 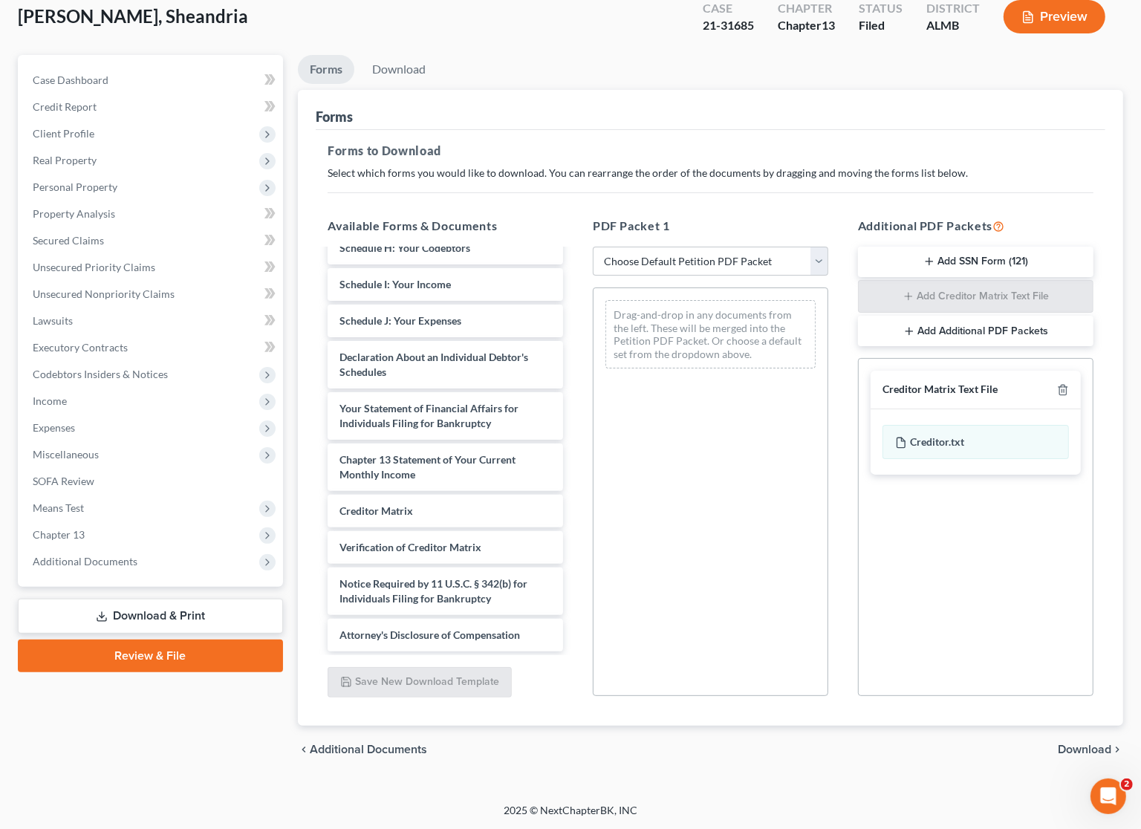 What do you see at coordinates (445, 226) in the screenshot?
I see `h5: Available Forms & Documents` at bounding box center [445, 226].